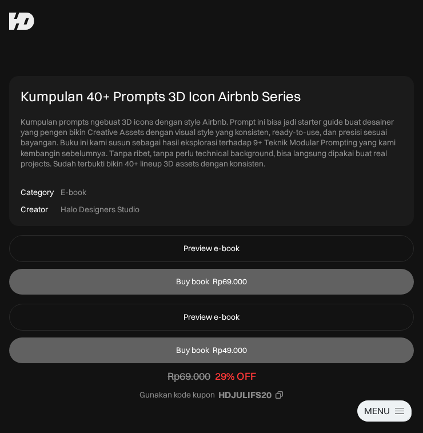 The image size is (423, 433). Describe the element at coordinates (161, 96) in the screenshot. I see `div: Kumpulan 40+ Prompts 3D Icon Airbnb Series` at that location.